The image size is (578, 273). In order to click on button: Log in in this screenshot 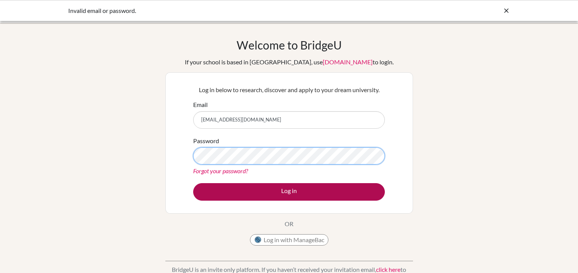, I will do `click(289, 192)`.